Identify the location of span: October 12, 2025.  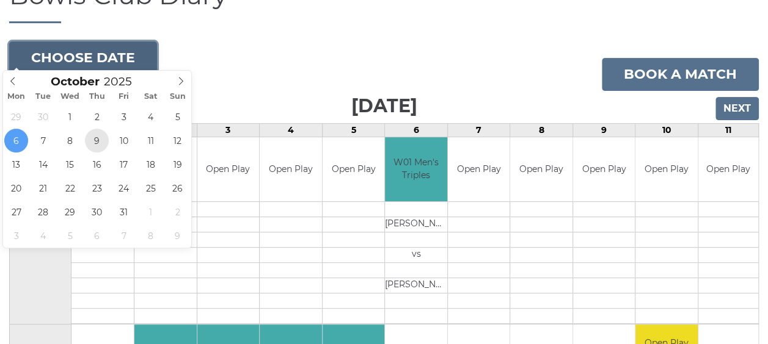
(177, 140).